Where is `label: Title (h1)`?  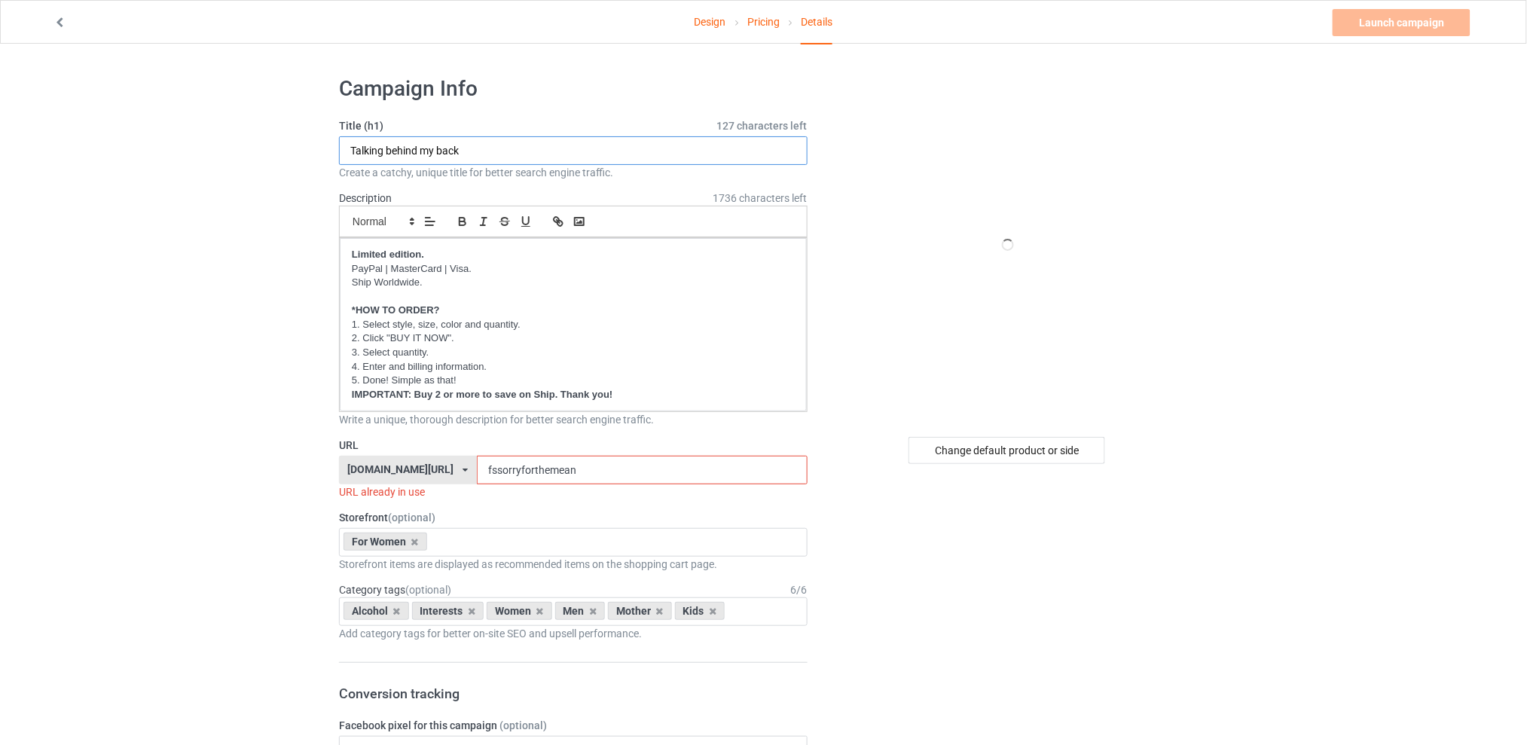 label: Title (h1) is located at coordinates (573, 126).